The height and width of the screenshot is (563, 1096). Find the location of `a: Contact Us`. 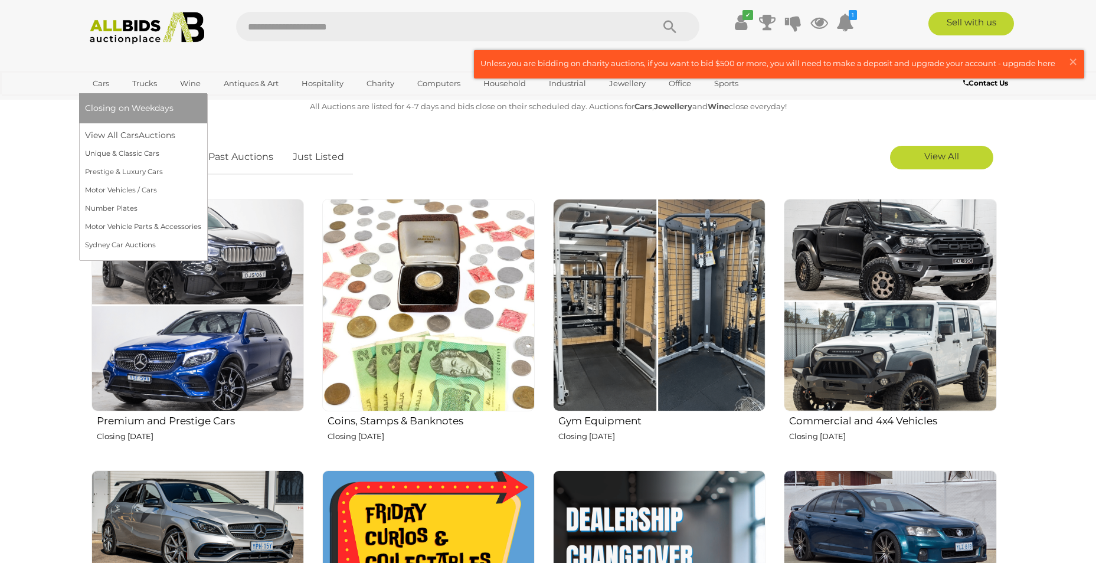

a: Contact Us is located at coordinates (987, 83).